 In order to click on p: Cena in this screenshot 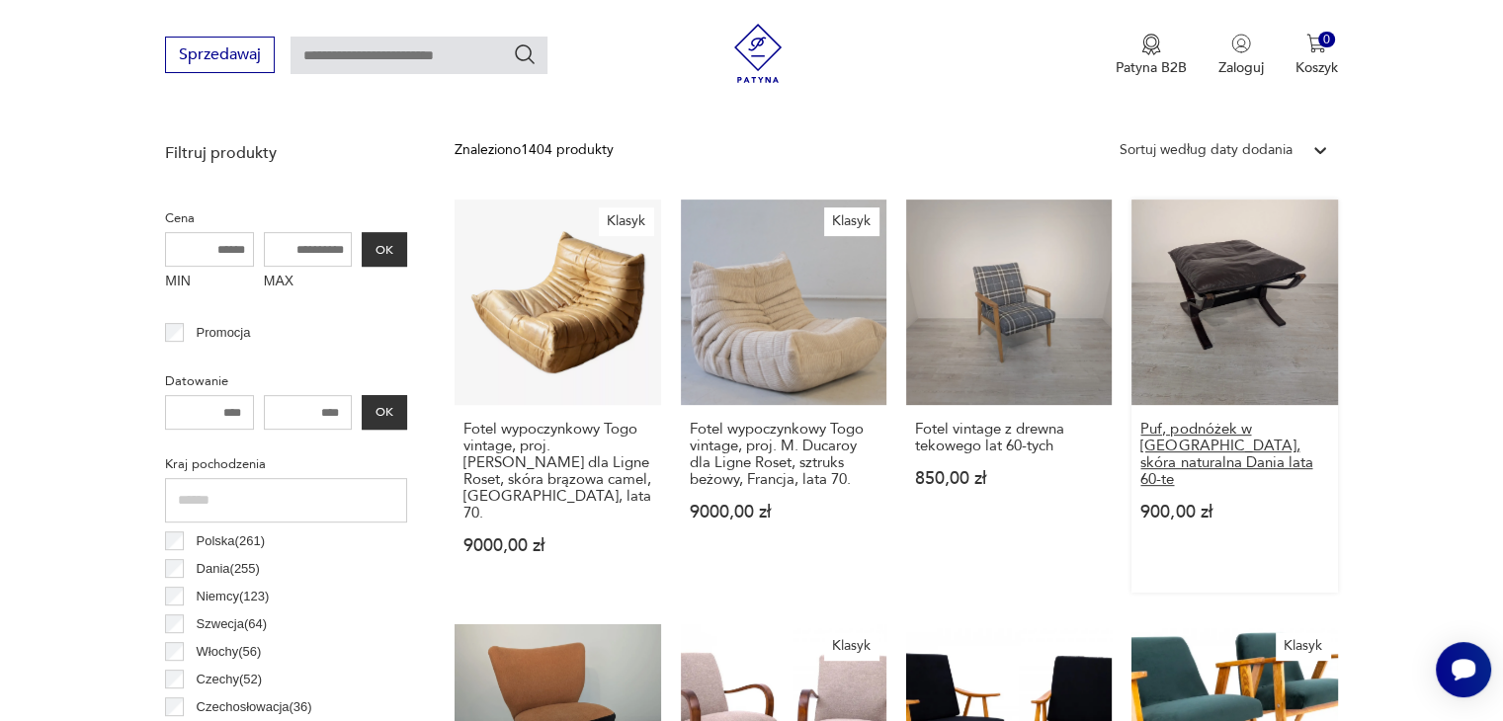, I will do `click(286, 218)`.